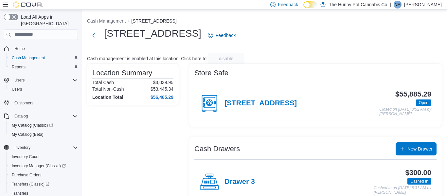 This screenshot has height=196, width=447. Describe the element at coordinates (20, 194) in the screenshot. I see `span: Transfers` at that location.